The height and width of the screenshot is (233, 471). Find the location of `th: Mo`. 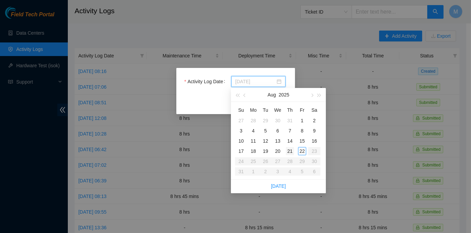

th: Mo is located at coordinates (253, 110).